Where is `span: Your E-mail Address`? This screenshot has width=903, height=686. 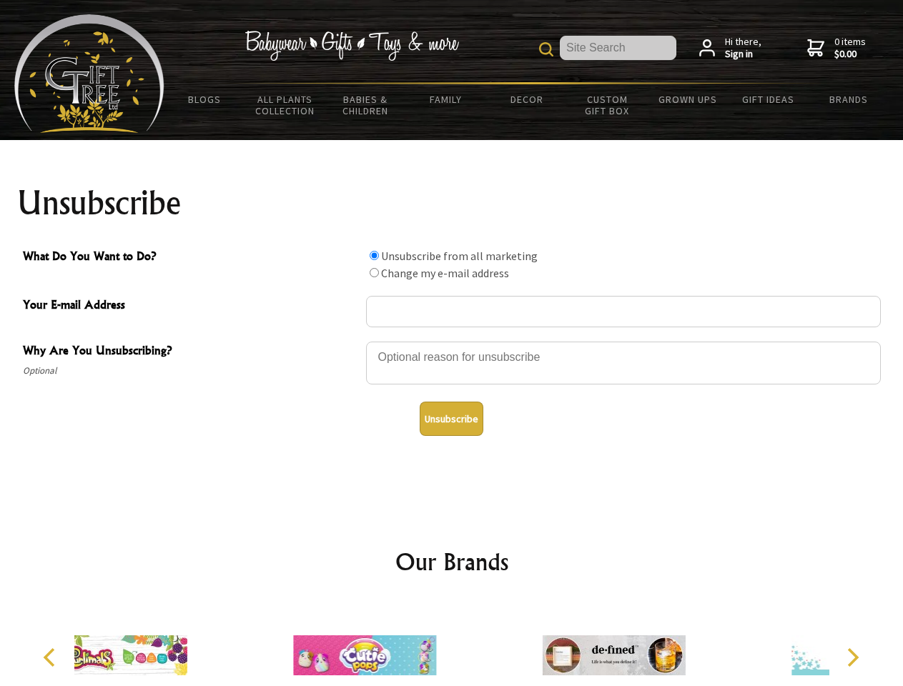 span: Your E-mail Address is located at coordinates (191, 306).